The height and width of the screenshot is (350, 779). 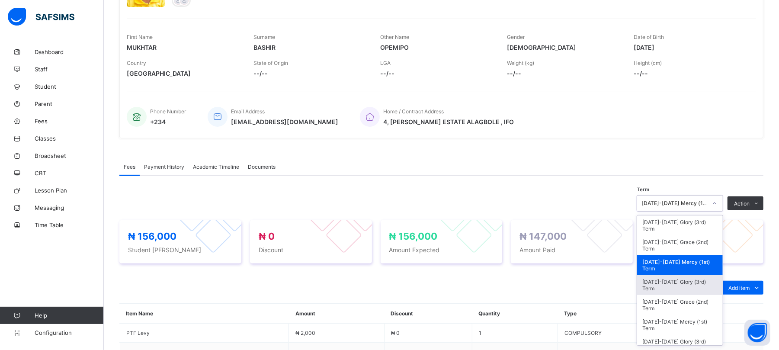 I want to click on th: Discount, so click(x=428, y=313).